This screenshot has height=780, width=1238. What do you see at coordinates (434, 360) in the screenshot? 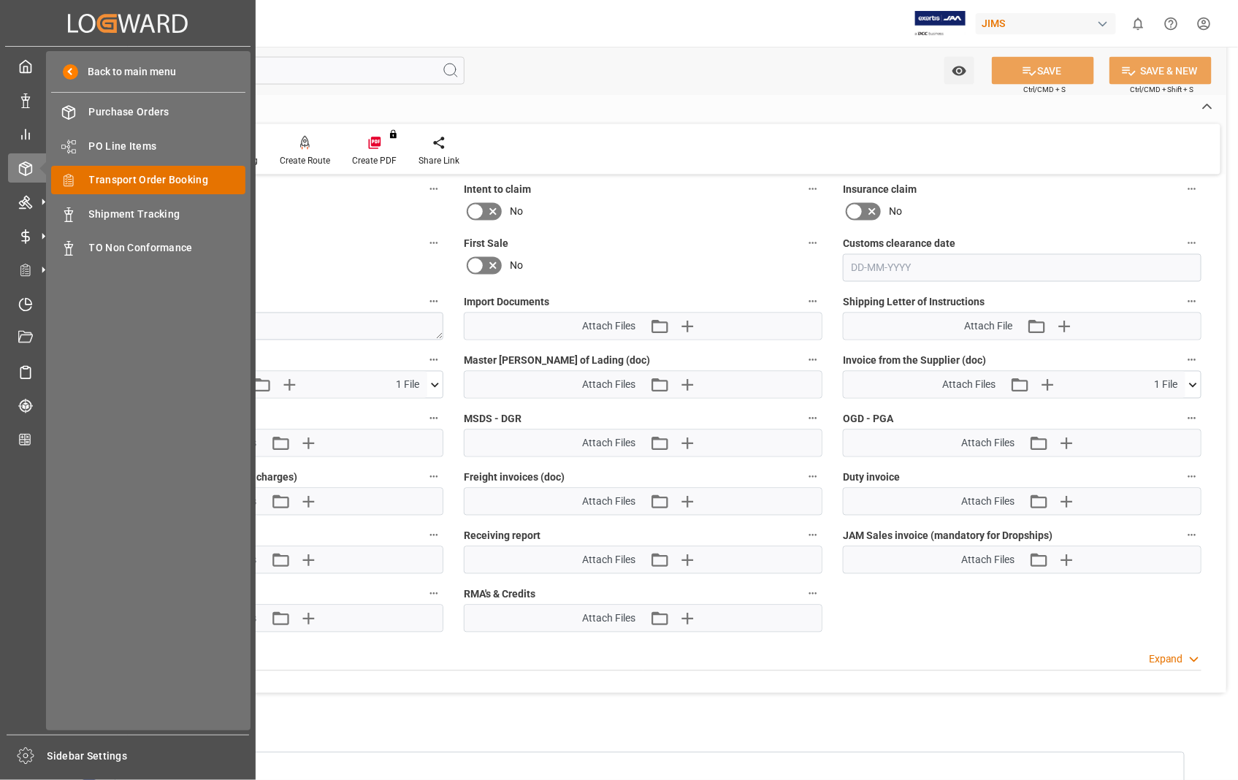
I see `button: Packing List` at bounding box center [434, 360].